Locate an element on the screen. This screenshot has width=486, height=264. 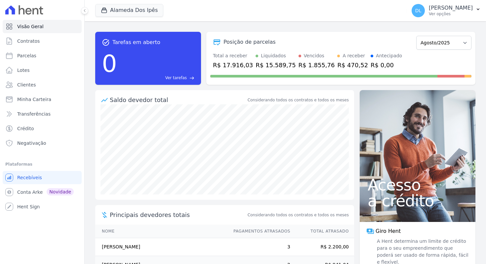
span: Transferências is located at coordinates (34, 114).